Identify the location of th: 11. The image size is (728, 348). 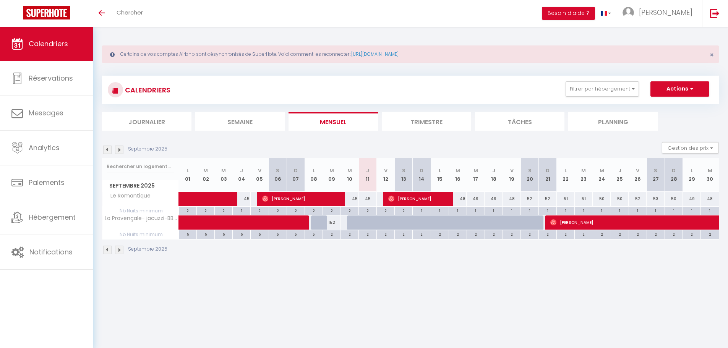
(368, 175).